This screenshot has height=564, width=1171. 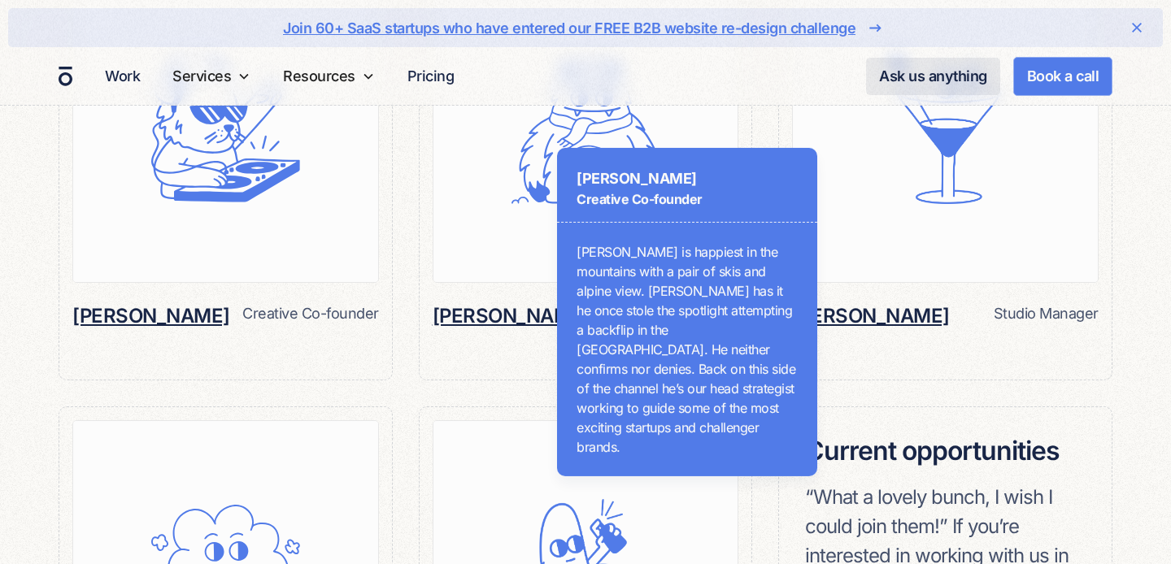 What do you see at coordinates (122, 76) in the screenshot?
I see `a: Work` at bounding box center [122, 76].